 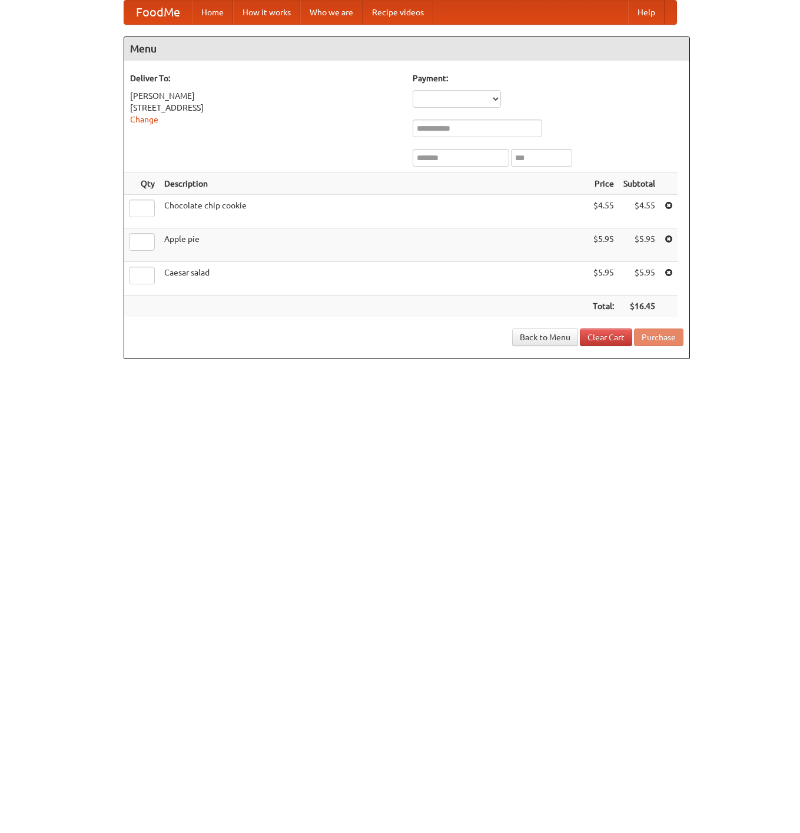 What do you see at coordinates (548, 78) in the screenshot?
I see `h5: Payment:` at bounding box center [548, 78].